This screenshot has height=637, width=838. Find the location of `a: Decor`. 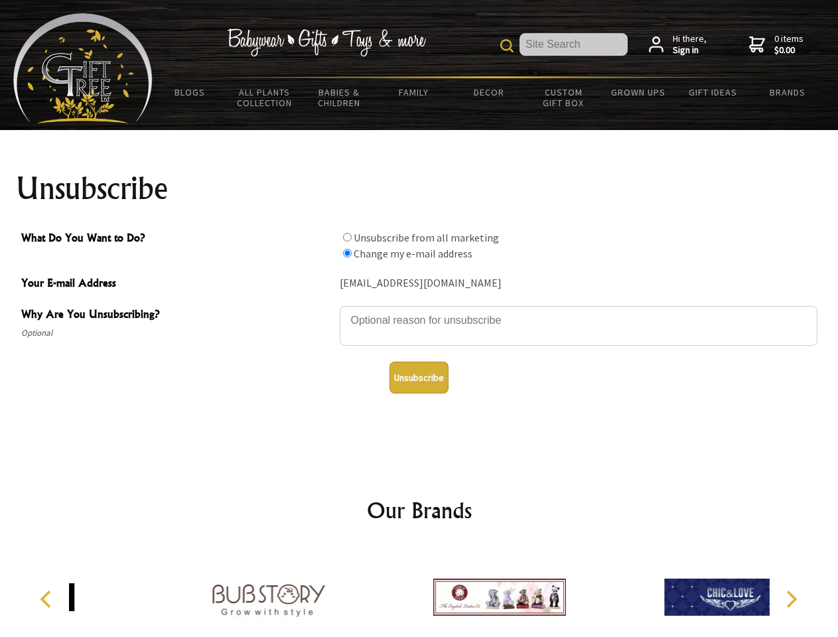

a: Decor is located at coordinates (488, 92).